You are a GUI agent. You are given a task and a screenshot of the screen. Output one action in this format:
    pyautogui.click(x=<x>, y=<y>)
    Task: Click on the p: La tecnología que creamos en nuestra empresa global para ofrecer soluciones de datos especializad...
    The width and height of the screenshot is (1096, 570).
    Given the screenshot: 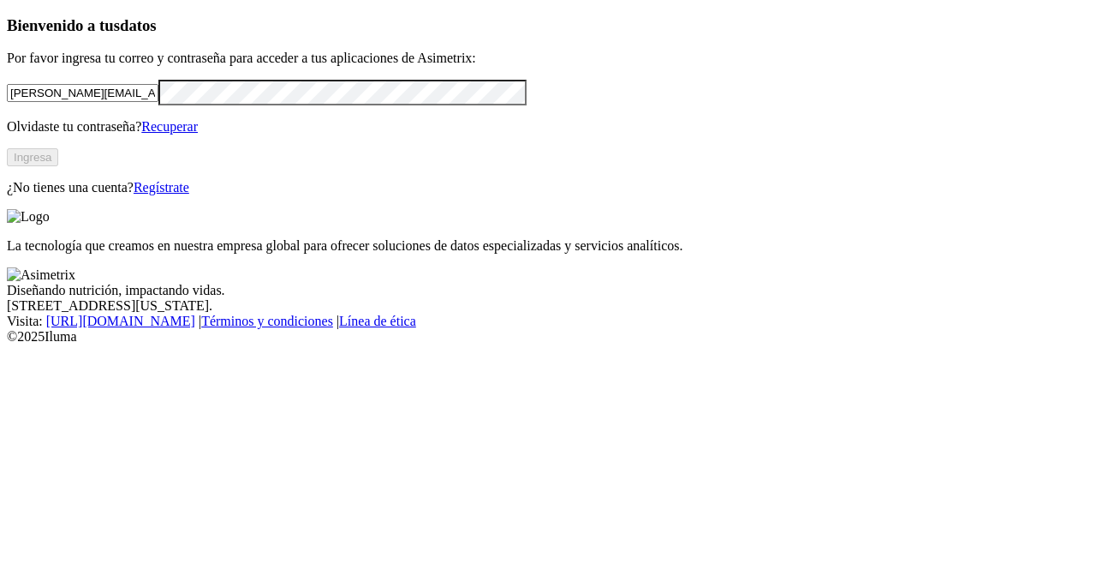 What is the action you would take?
    pyautogui.click(x=548, y=246)
    